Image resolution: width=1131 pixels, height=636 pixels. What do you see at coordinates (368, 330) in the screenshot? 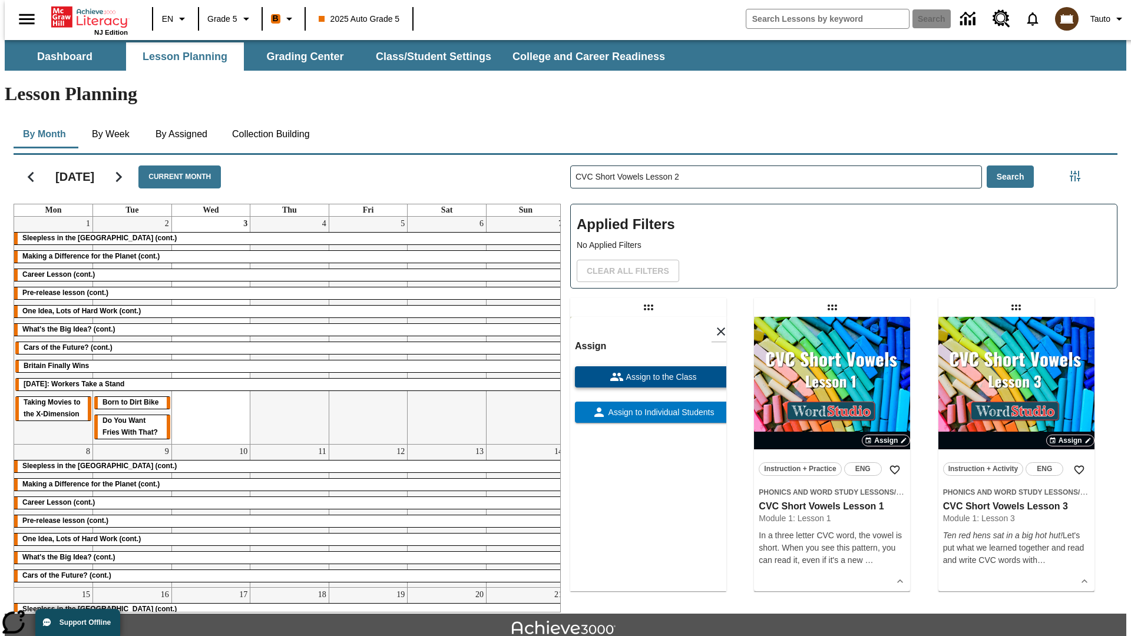
I see `td: September 5, 2025` at bounding box center [368, 330].